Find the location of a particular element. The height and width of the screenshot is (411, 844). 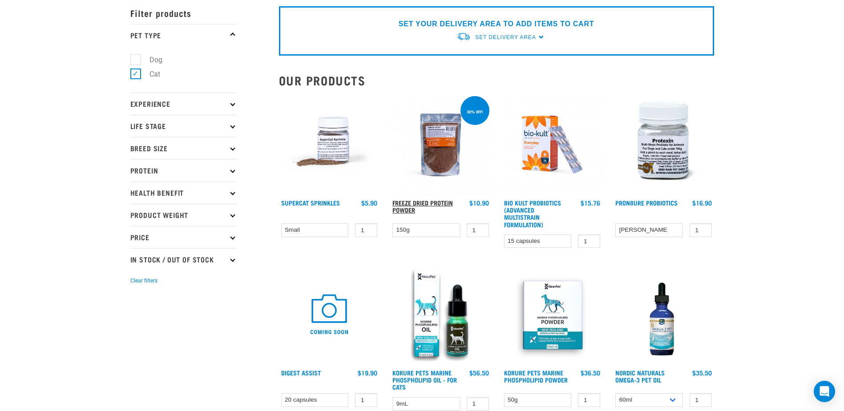

img: Cat MP Oilsmaller 1024x1024 is located at coordinates (441, 314).